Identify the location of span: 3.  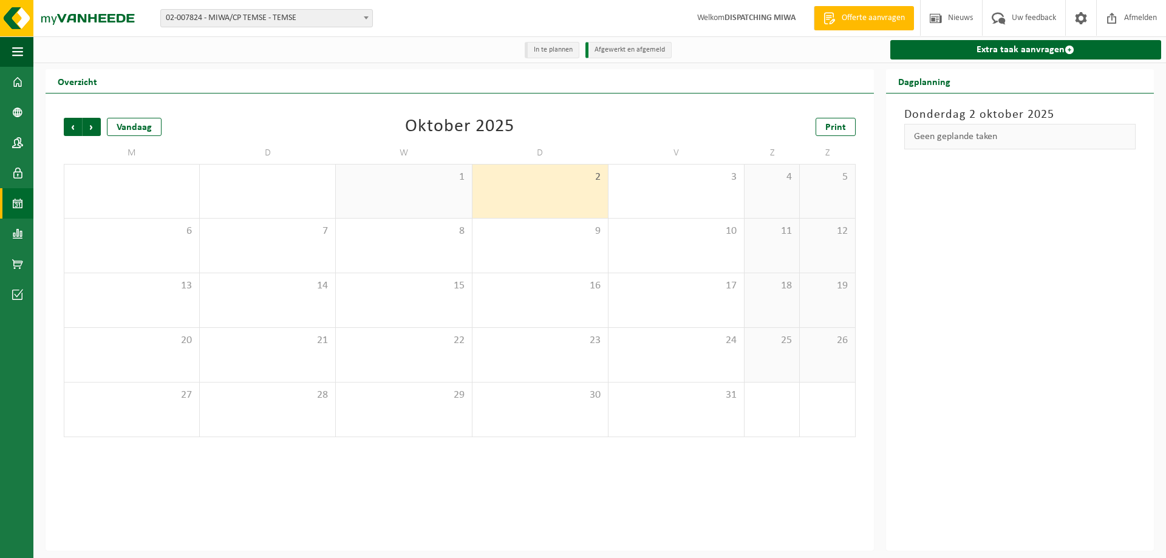
(676, 177).